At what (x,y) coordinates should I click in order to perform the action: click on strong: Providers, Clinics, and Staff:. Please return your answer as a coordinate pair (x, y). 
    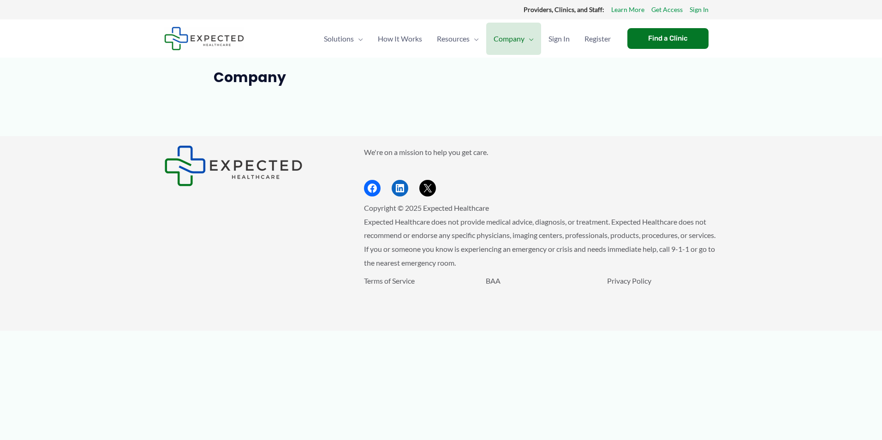
    Looking at the image, I should click on (563, 9).